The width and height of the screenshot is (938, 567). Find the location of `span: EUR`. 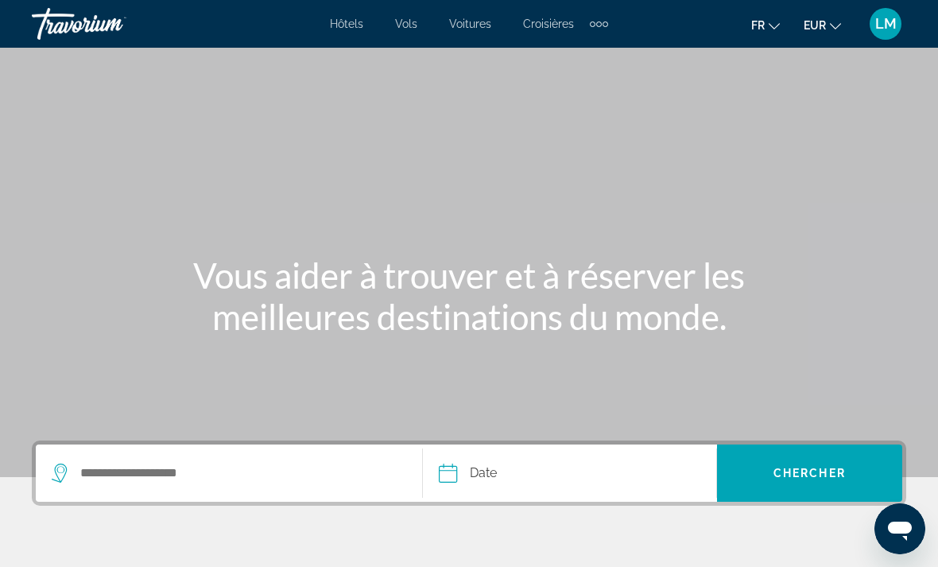

span: EUR is located at coordinates (815, 25).